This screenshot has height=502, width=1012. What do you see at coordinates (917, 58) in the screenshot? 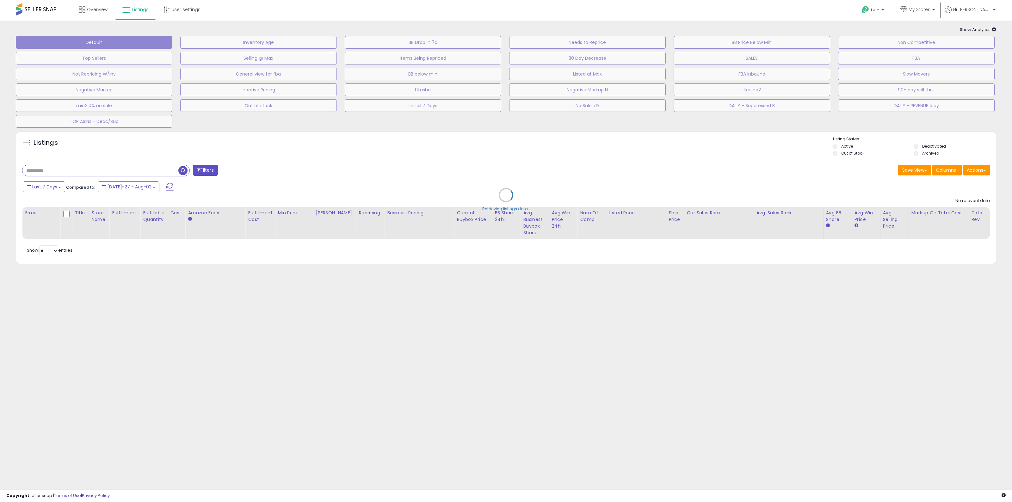
I see `button: FBA` at bounding box center [917, 58].